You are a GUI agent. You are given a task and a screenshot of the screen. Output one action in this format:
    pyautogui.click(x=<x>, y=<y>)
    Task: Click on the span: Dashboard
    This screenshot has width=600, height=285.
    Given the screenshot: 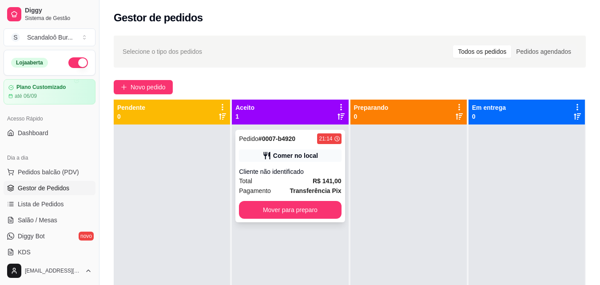 What is the action you would take?
    pyautogui.click(x=33, y=133)
    